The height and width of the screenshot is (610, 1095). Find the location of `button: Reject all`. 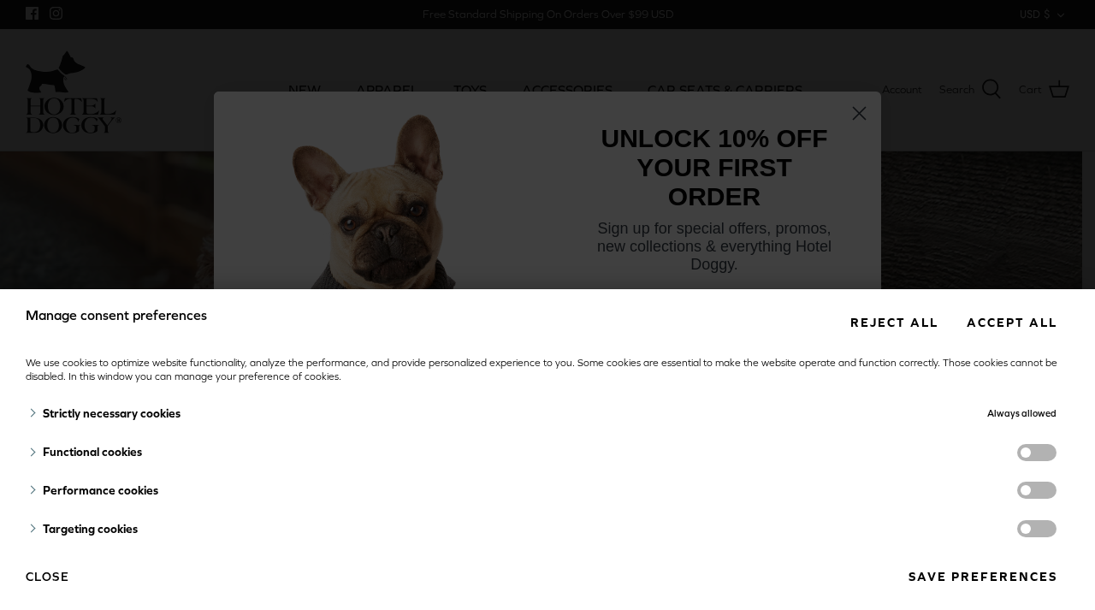

button: Reject all is located at coordinates (894, 322).